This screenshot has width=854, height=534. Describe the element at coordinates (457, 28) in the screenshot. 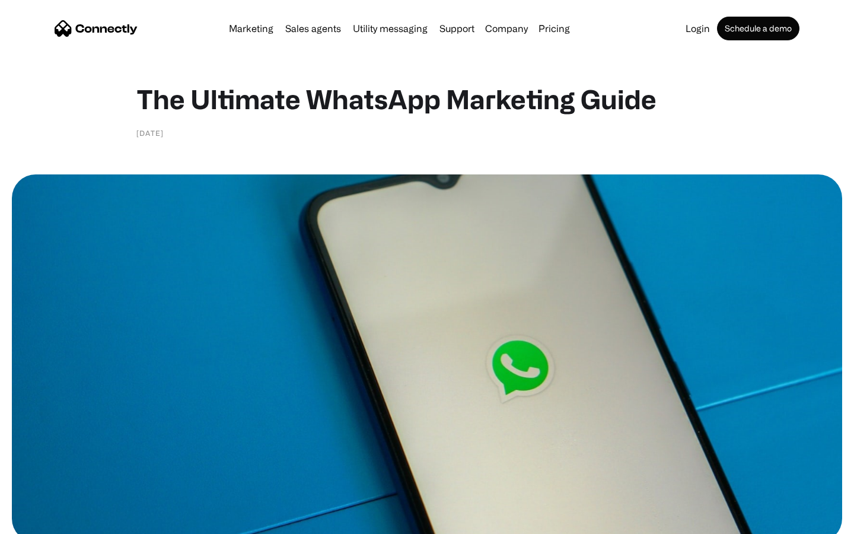

I see `a: Support` at that location.